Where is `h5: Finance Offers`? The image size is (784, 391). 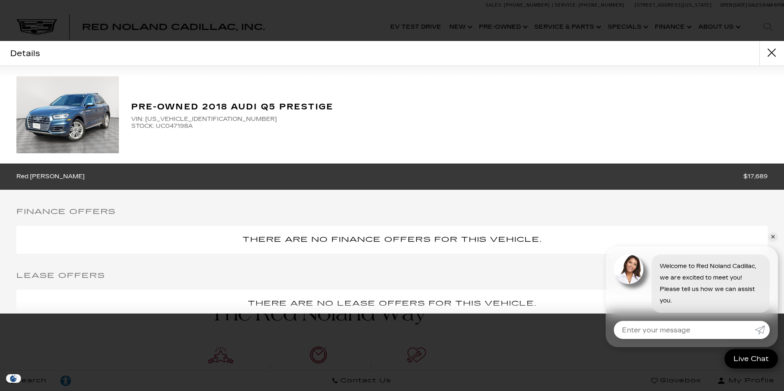 h5: Finance Offers is located at coordinates (392, 212).